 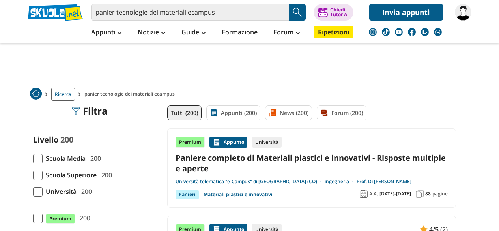 What do you see at coordinates (406, 12) in the screenshot?
I see `a: Invia appunti` at bounding box center [406, 12].